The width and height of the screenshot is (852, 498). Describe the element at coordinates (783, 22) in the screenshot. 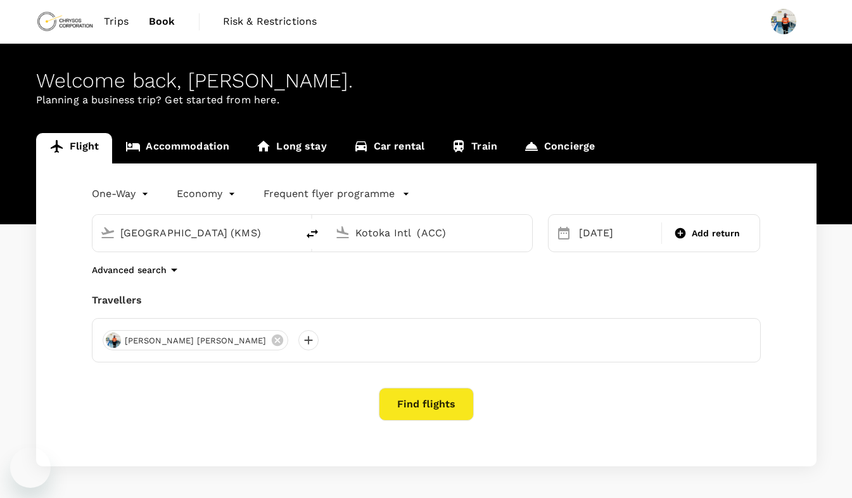

I see `img: Andy Amoako Twum` at that location.